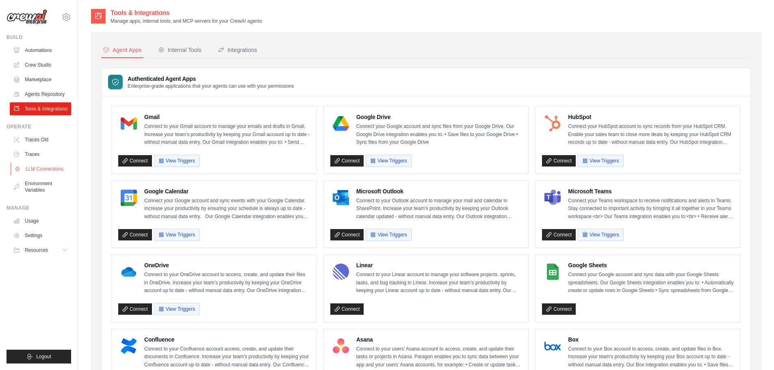  What do you see at coordinates (180, 50) in the screenshot?
I see `div: Internal Tools` at bounding box center [180, 50].